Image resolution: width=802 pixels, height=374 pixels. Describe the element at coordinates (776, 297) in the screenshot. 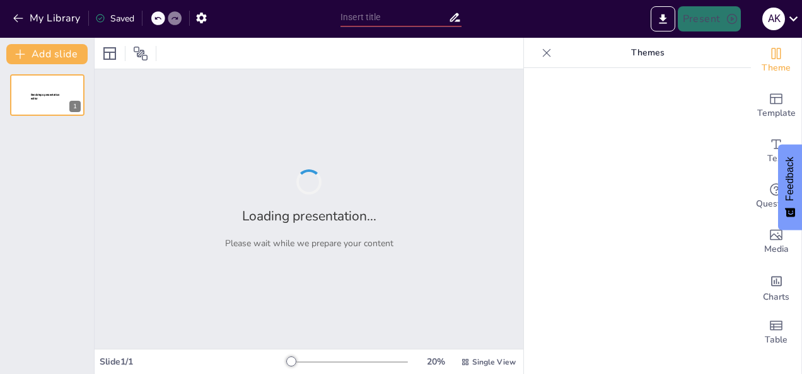

I see `span: Charts` at that location.